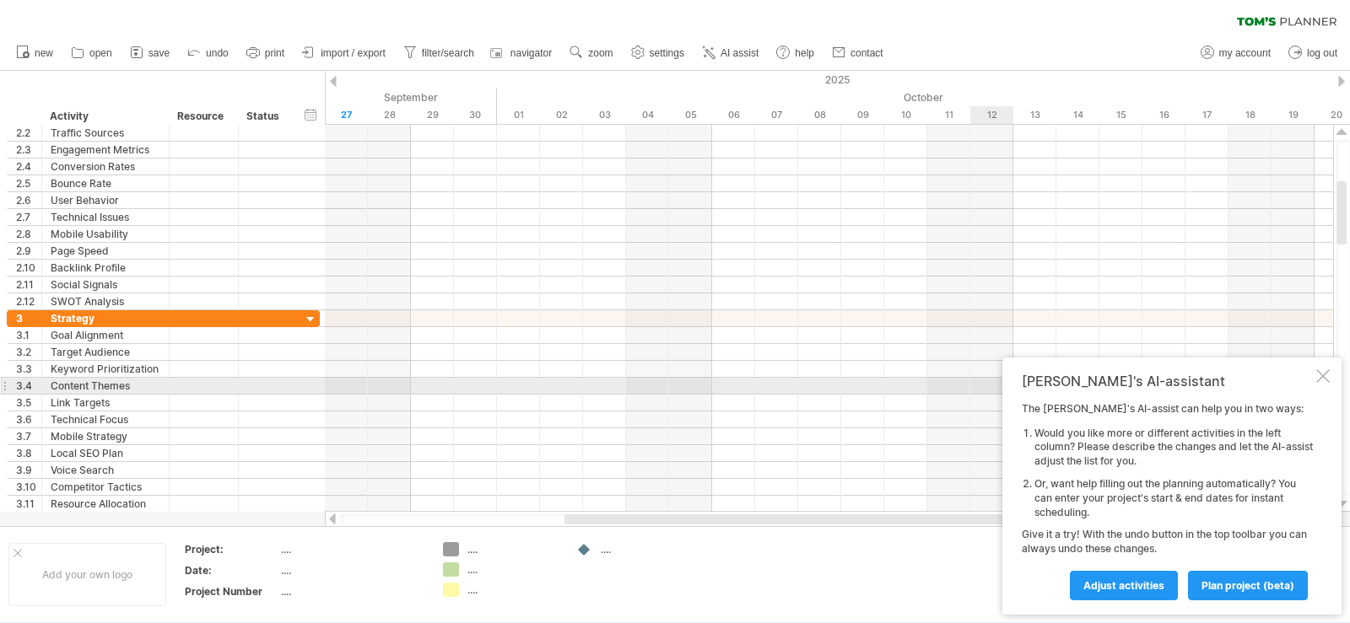 This screenshot has width=1350, height=623. I want to click on div: 3.3, so click(29, 369).